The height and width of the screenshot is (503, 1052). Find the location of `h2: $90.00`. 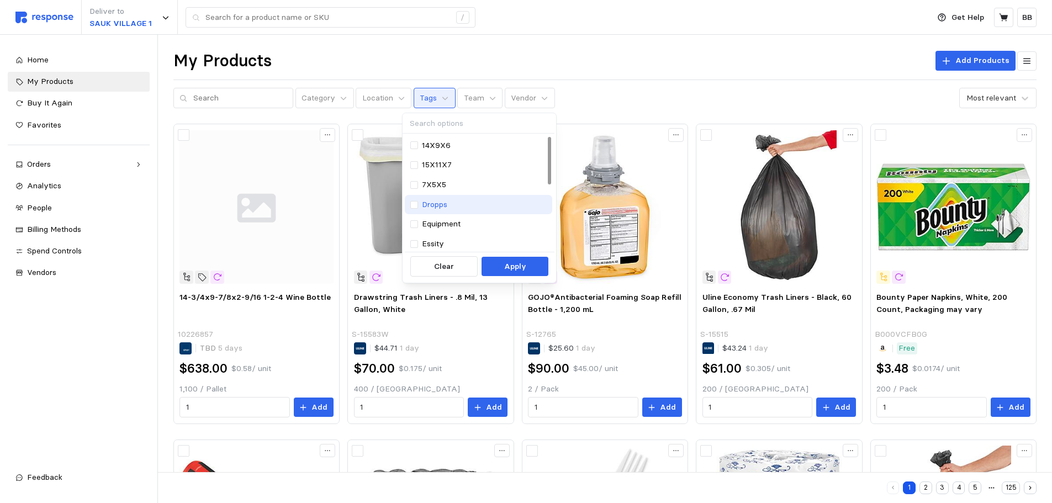

h2: $90.00 is located at coordinates (548, 368).